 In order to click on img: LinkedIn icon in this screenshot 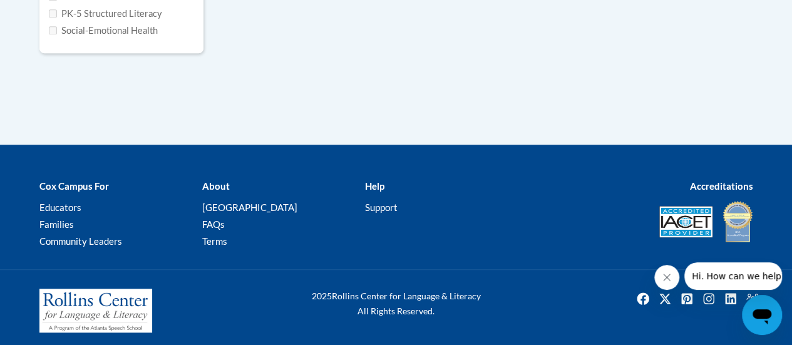, I will do `click(731, 299)`.